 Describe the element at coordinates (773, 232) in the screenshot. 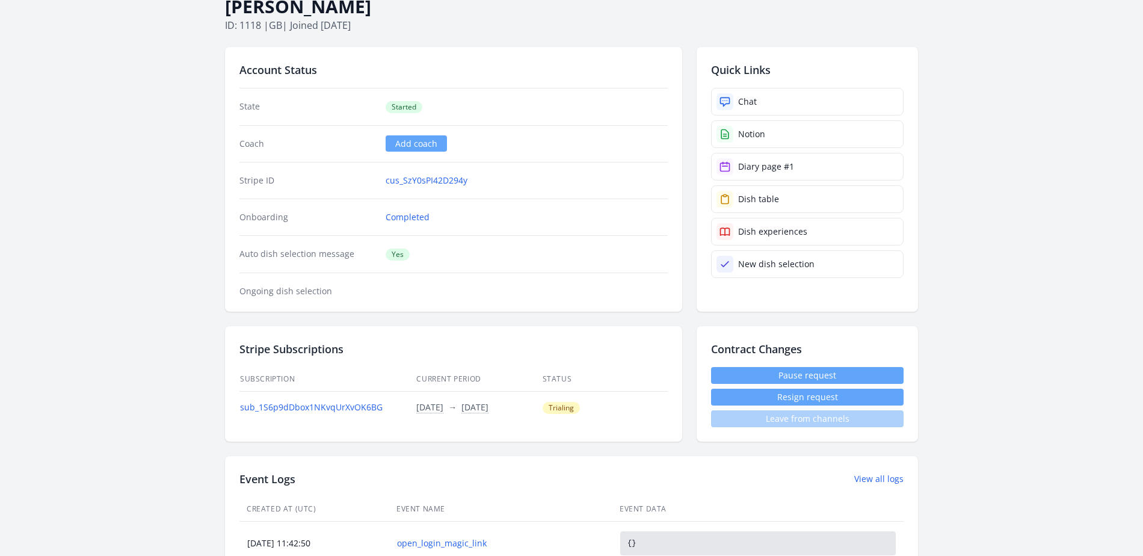

I see `div: Dish experiences` at that location.